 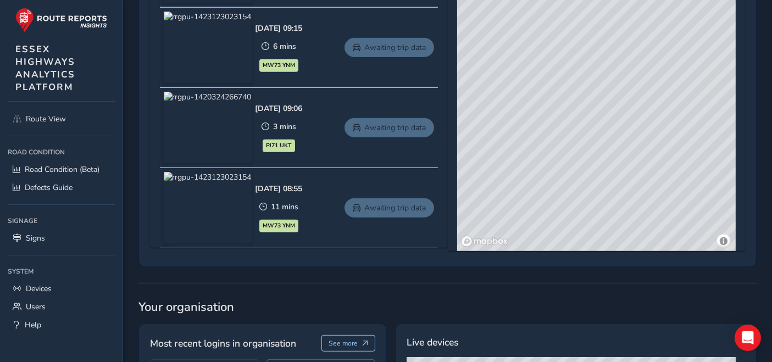 I want to click on span: 11 mins, so click(x=285, y=207).